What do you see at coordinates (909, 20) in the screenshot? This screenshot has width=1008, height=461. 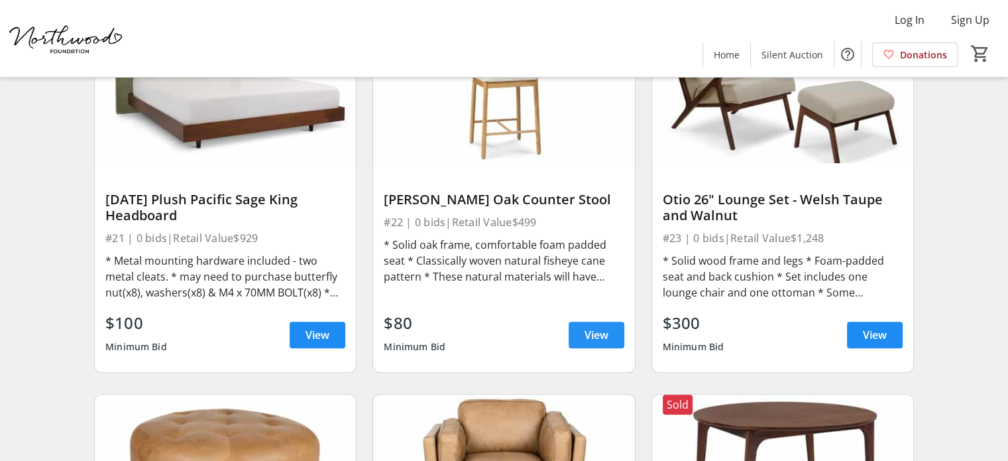 I see `button: Log In` at bounding box center [909, 20].